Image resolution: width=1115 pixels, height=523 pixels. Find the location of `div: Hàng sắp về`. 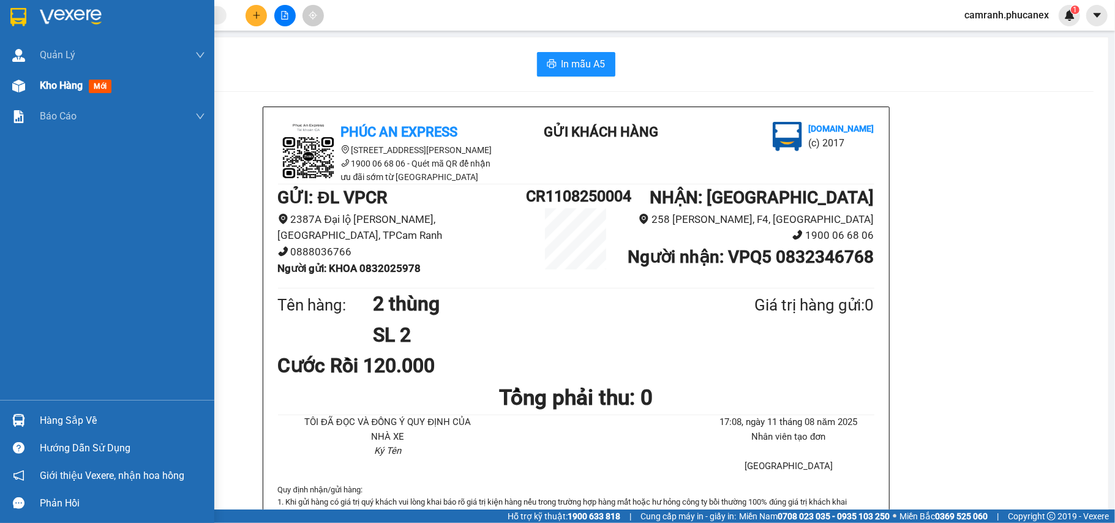

div: Hàng sắp về is located at coordinates (122, 421).